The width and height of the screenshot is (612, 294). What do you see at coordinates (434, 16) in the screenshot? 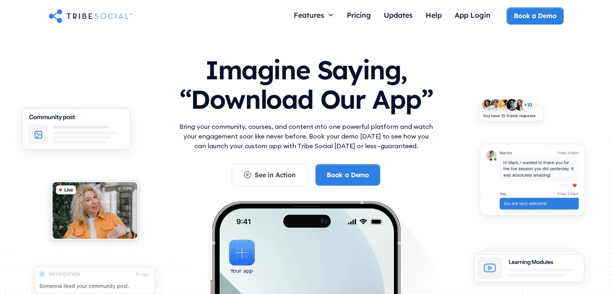
I see `a: Help` at bounding box center [434, 16].